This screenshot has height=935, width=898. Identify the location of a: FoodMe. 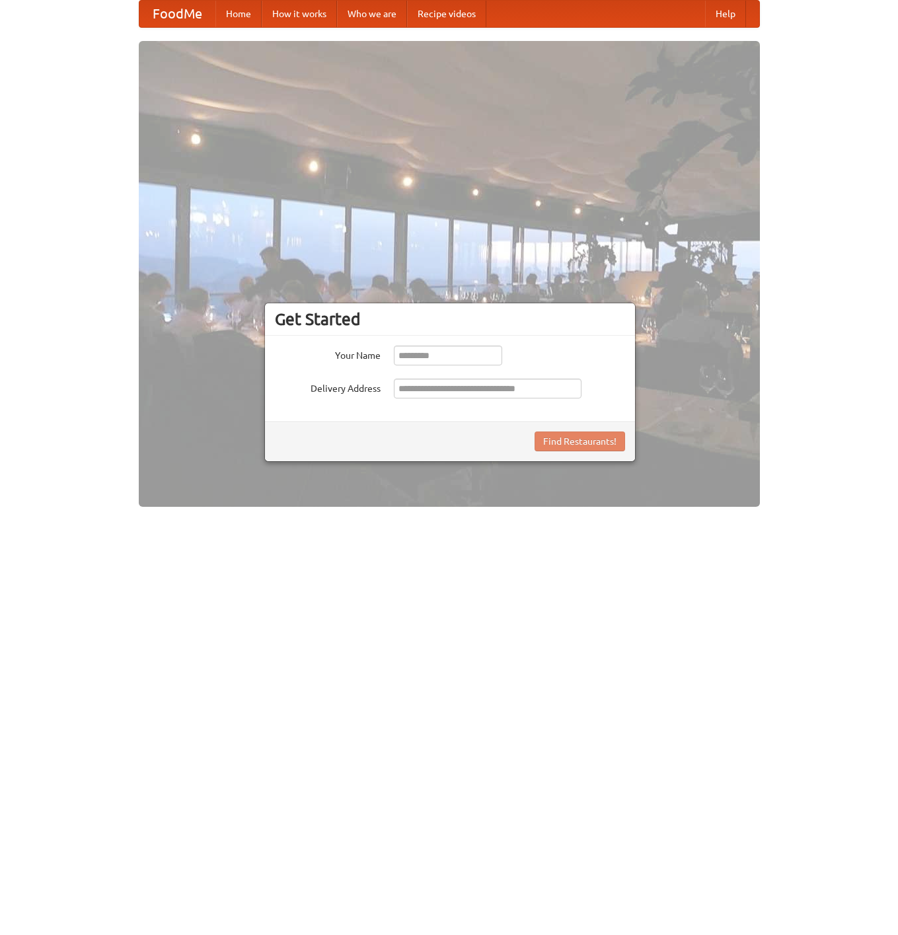
(177, 14).